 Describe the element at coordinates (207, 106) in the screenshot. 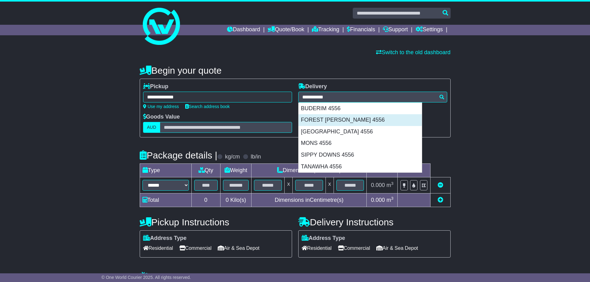

I see `a: Search address book` at that location.